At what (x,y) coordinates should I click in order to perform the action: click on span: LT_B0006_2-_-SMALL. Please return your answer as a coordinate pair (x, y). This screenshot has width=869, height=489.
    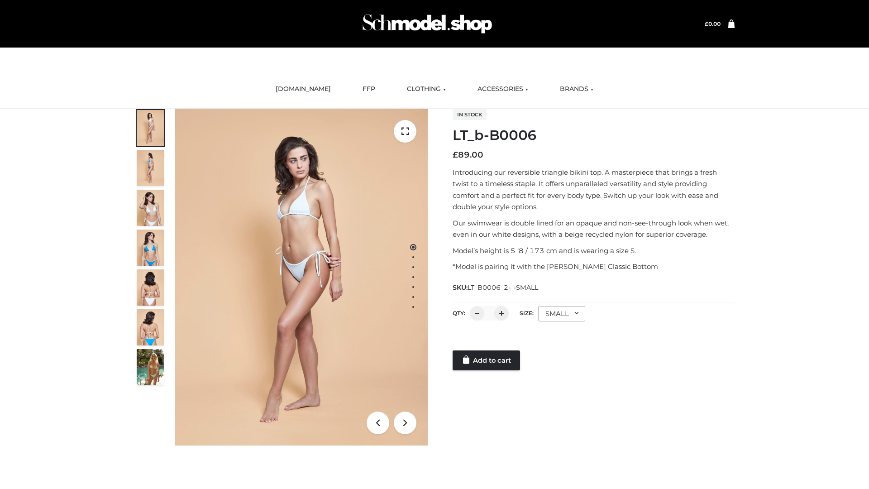
    Looking at the image, I should click on (503, 287).